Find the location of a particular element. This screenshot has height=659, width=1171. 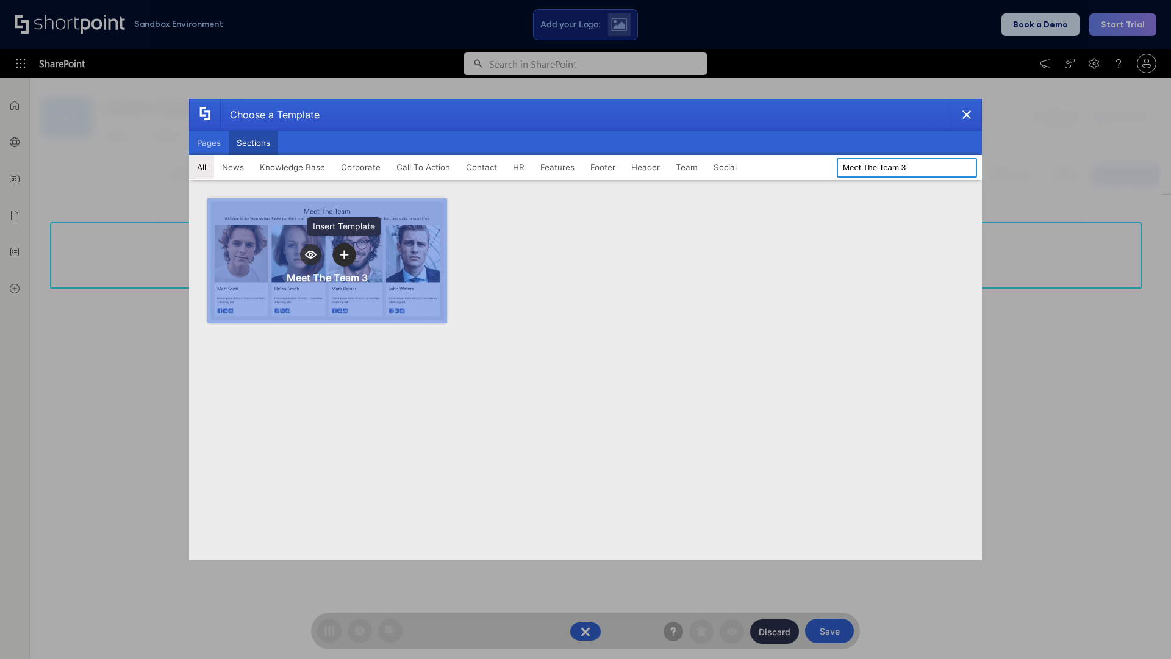

div: template selector is located at coordinates (586, 329).